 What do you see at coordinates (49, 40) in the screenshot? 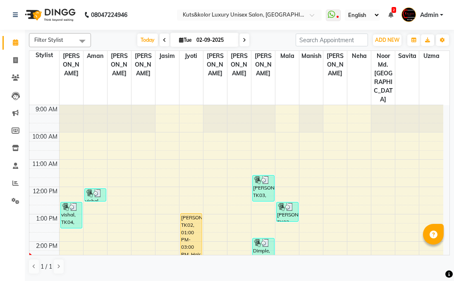
I see `span: Filter Stylist` at bounding box center [49, 40].